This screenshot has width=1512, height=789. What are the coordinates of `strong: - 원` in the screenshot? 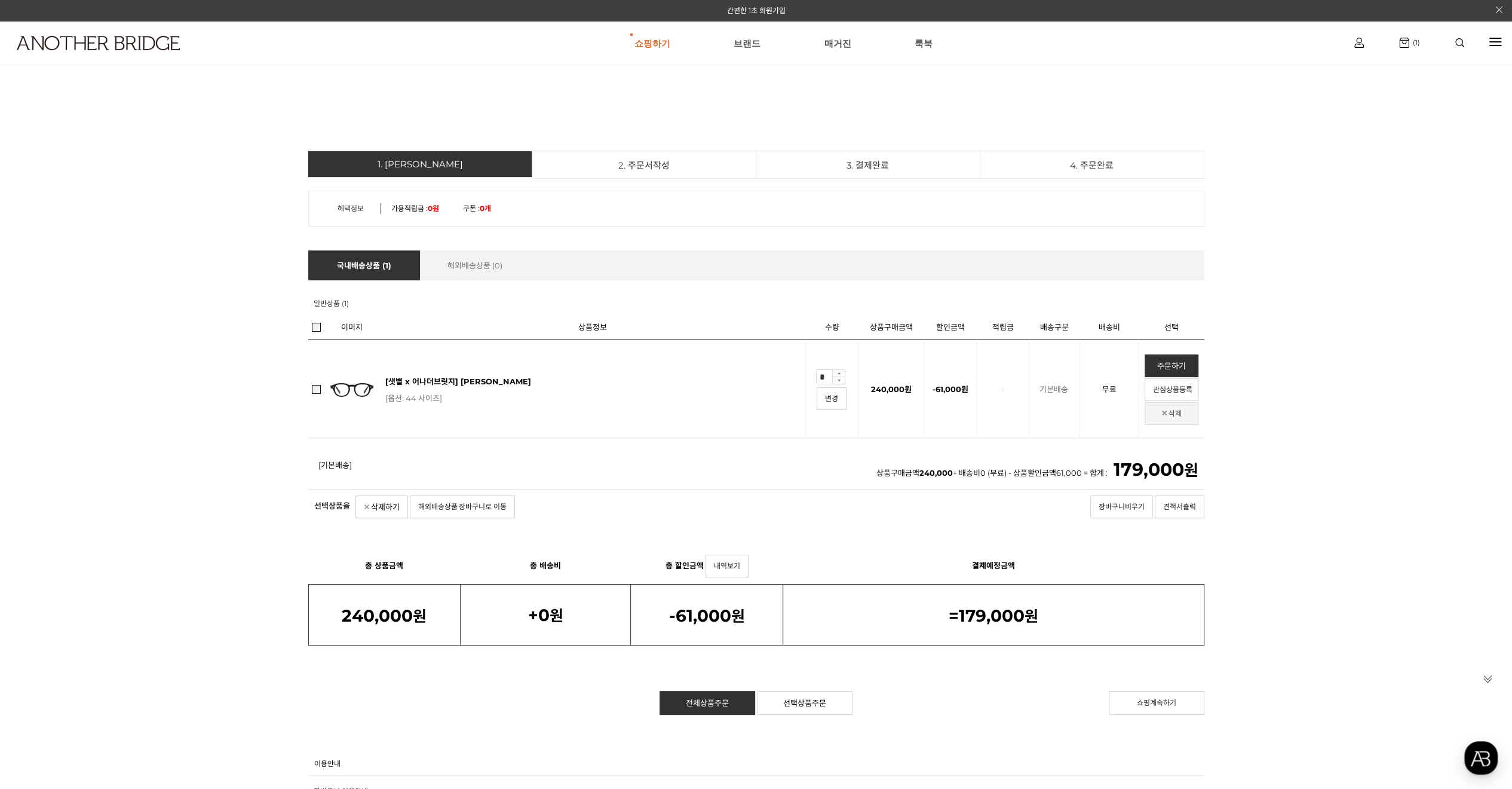 It's located at (951, 390).